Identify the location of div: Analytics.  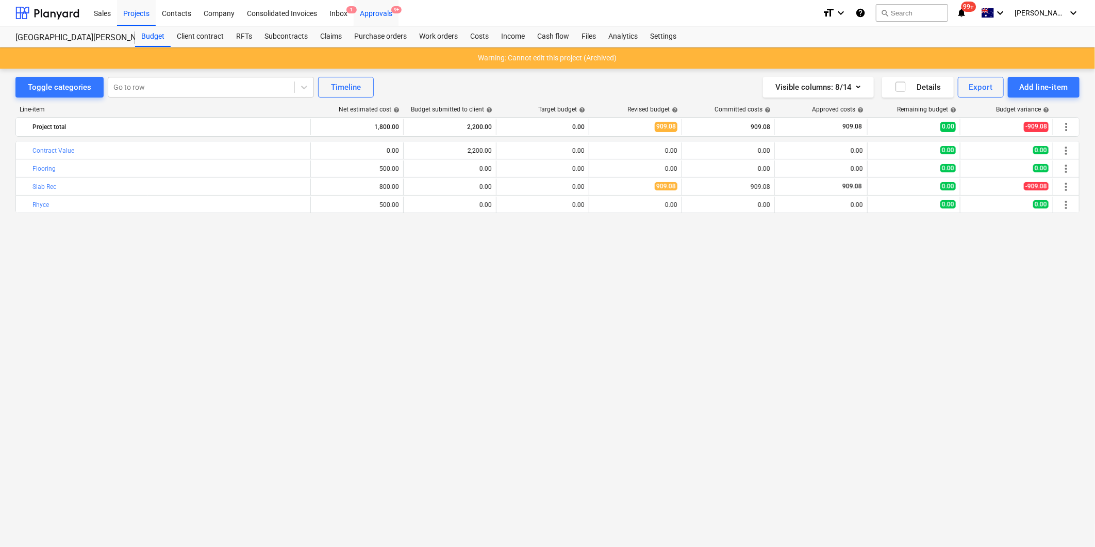
(623, 37).